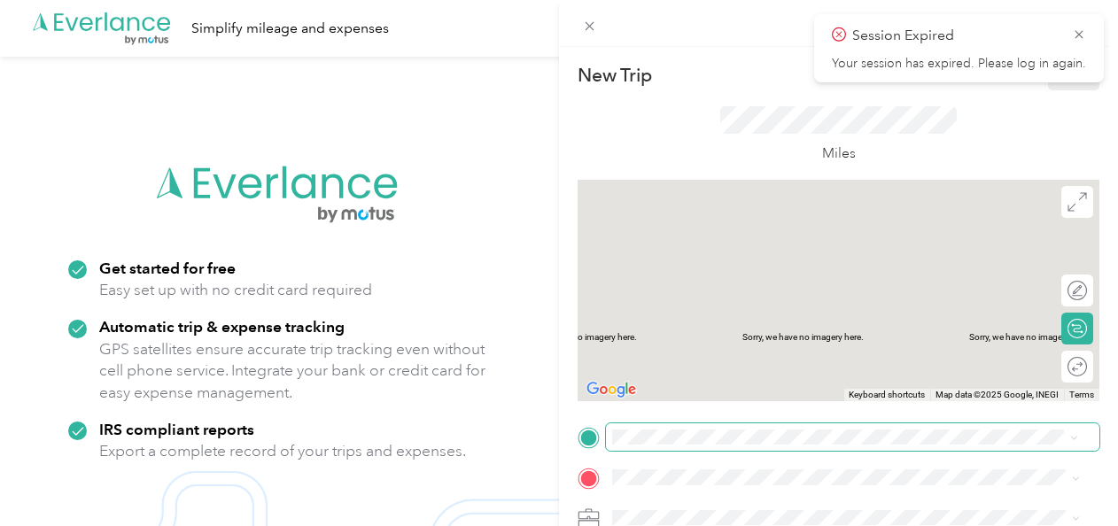  Describe the element at coordinates (611, 390) in the screenshot. I see `a: Open this area in Google Maps (opens a new window)` at that location.